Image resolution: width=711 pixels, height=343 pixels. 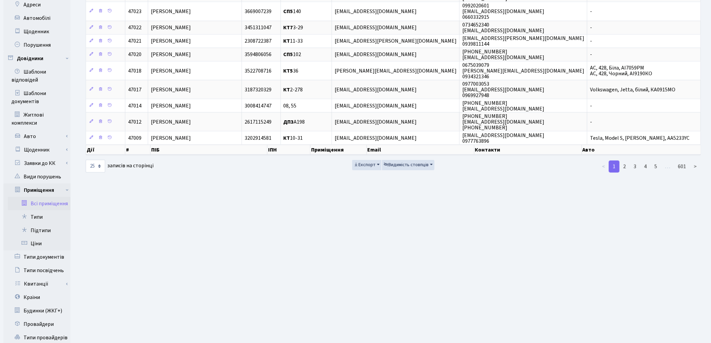 I want to click on a: Приміщення, so click(x=39, y=190).